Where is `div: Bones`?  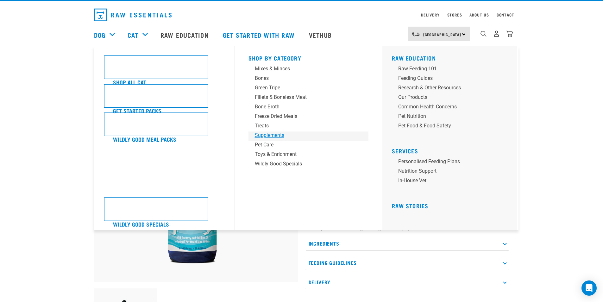 div: Bones is located at coordinates (304, 78).